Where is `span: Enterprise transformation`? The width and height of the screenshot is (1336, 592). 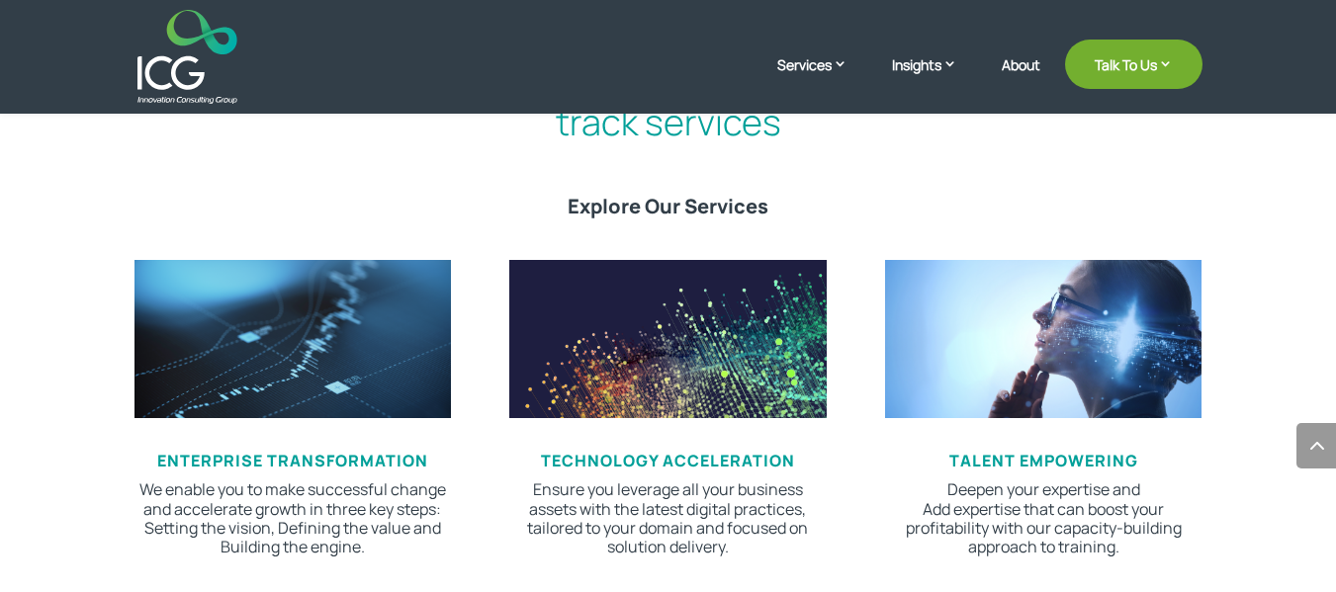 span: Enterprise transformation is located at coordinates (293, 461).